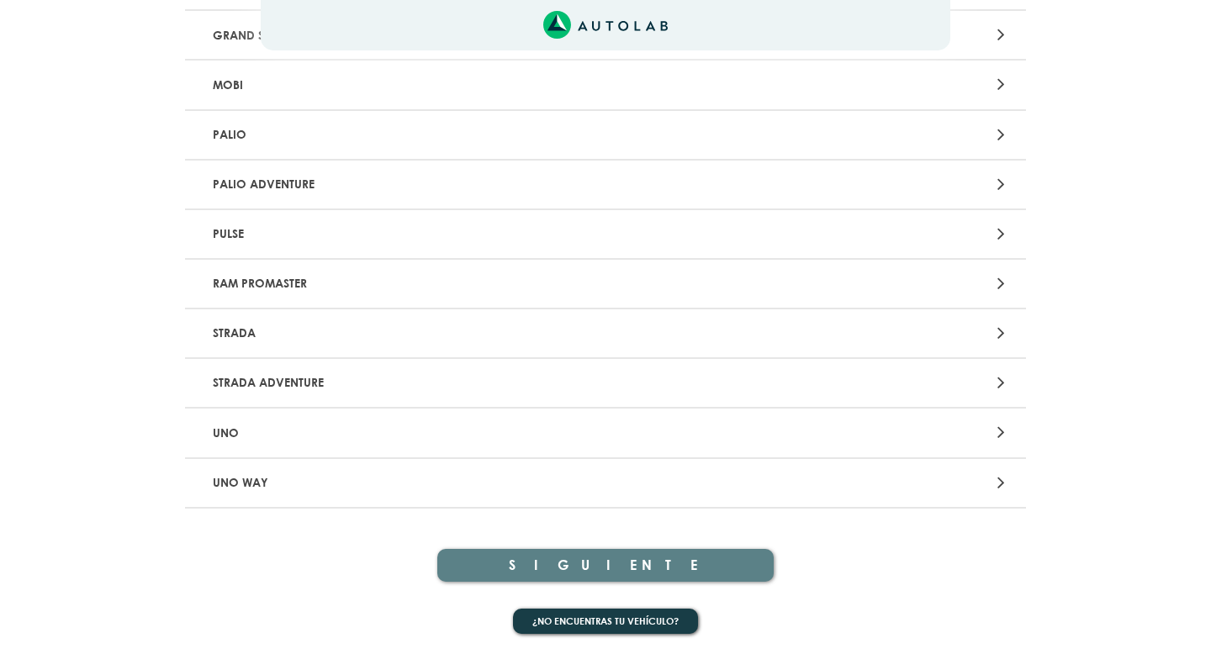 The width and height of the screenshot is (1211, 654). Describe the element at coordinates (467, 283) in the screenshot. I see `p: RAM PROMASTER` at that location.